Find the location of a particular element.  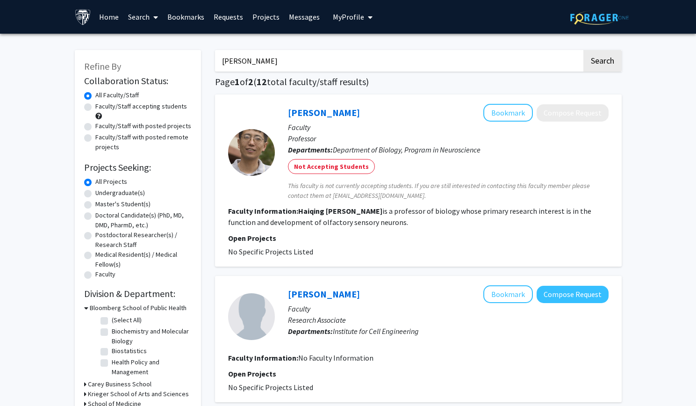

label: (Select All) is located at coordinates (127, 320).